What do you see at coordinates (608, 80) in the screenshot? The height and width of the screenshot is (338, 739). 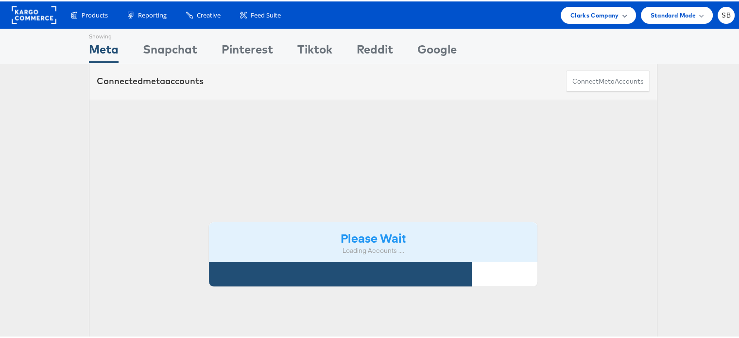 I see `button: ConnectmetaAccounts` at bounding box center [608, 80].